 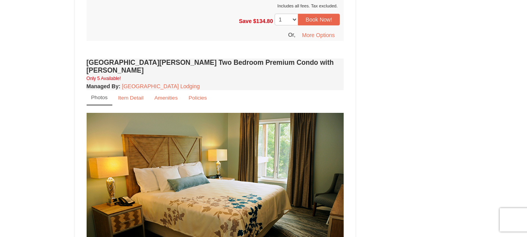 I want to click on button: Book Now!, so click(x=319, y=20).